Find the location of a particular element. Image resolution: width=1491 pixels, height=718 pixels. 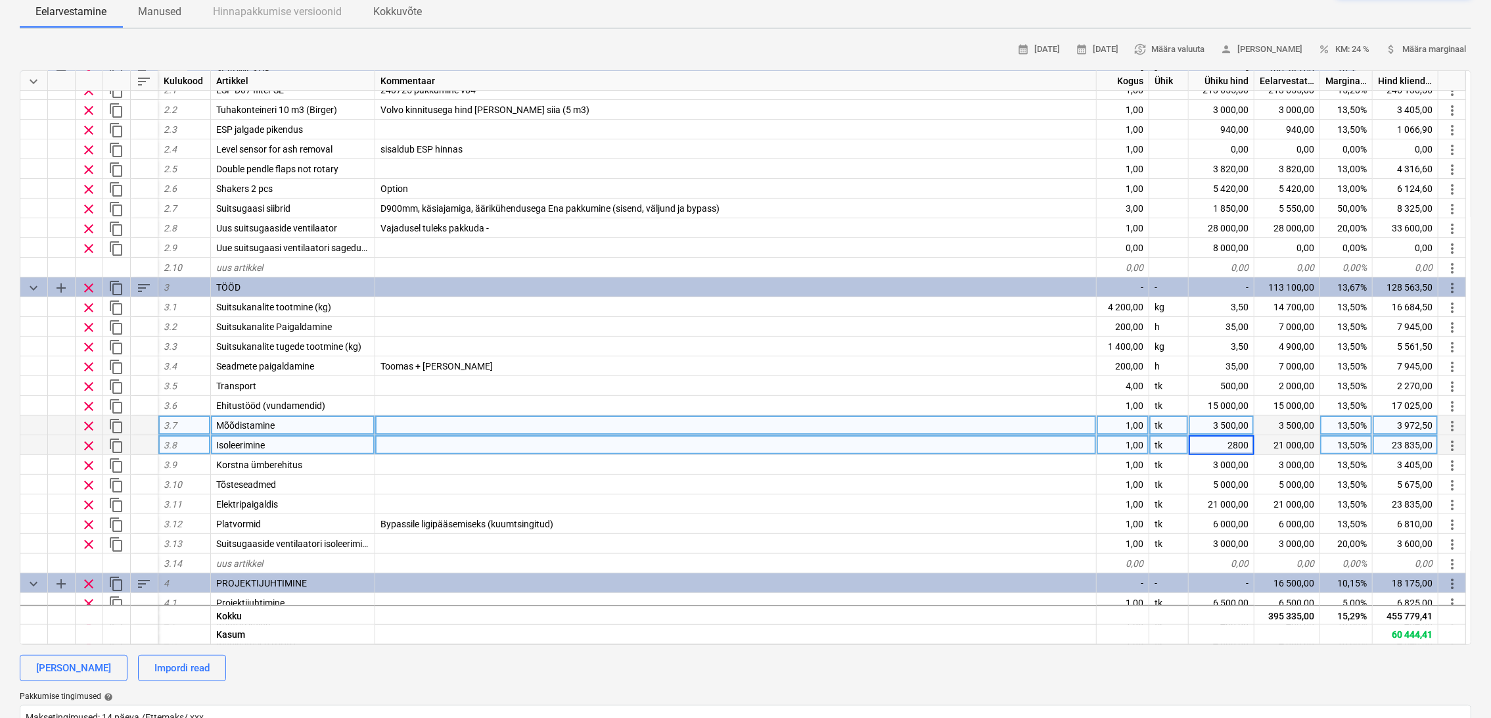

div: 60 444,41 is located at coordinates (1406, 633).